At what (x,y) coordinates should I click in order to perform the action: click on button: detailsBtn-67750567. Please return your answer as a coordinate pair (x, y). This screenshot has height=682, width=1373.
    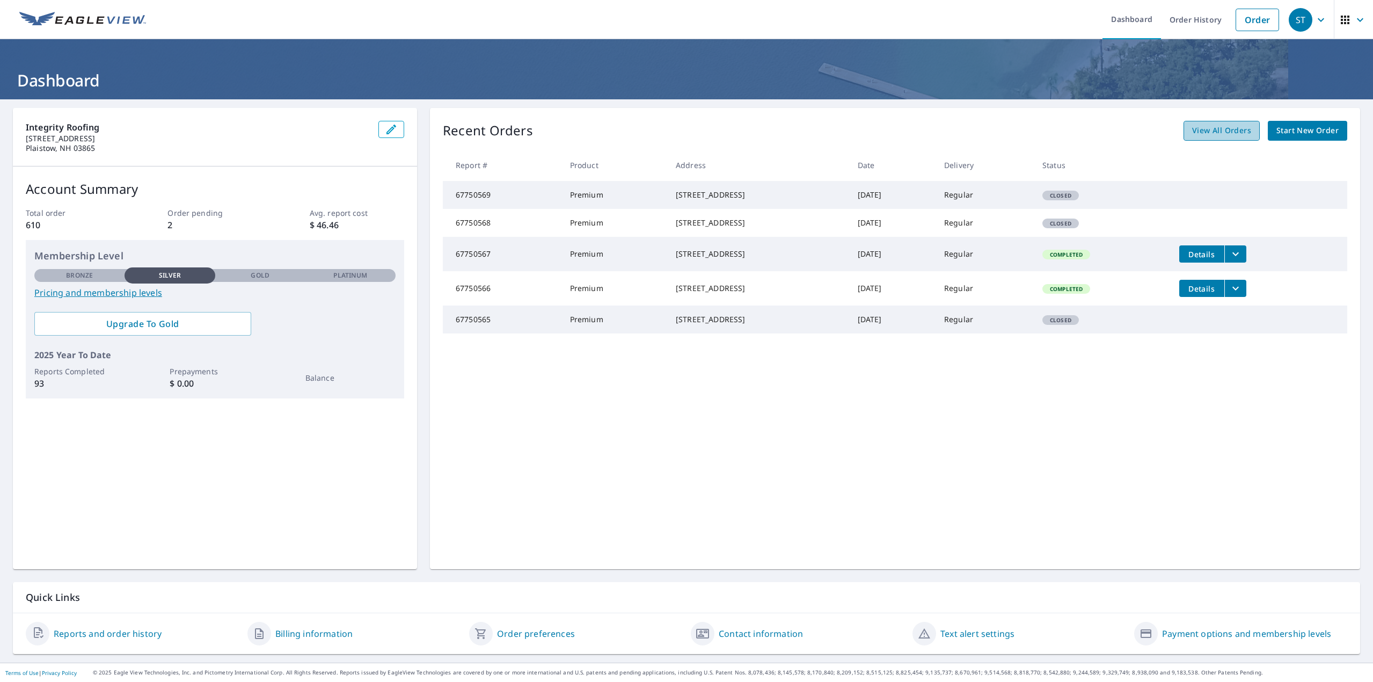
    Looking at the image, I should click on (1202, 254).